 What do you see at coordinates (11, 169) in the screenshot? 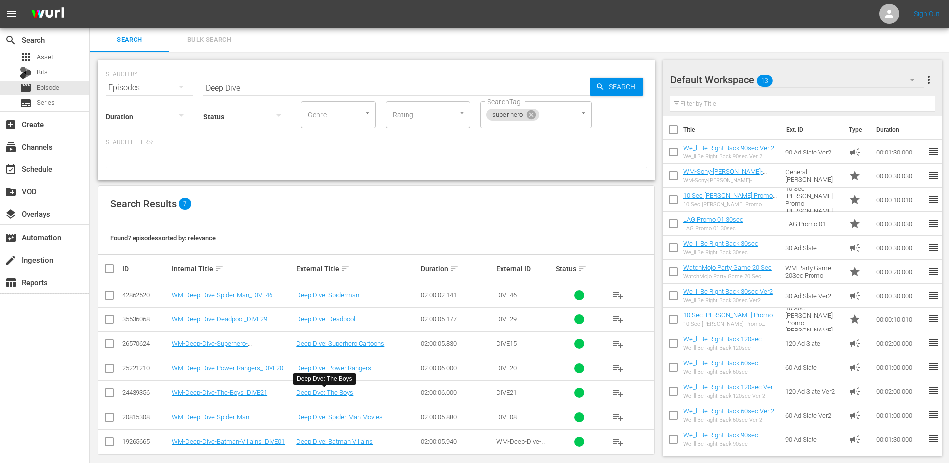
I see `span: Schedule` at bounding box center [11, 169].